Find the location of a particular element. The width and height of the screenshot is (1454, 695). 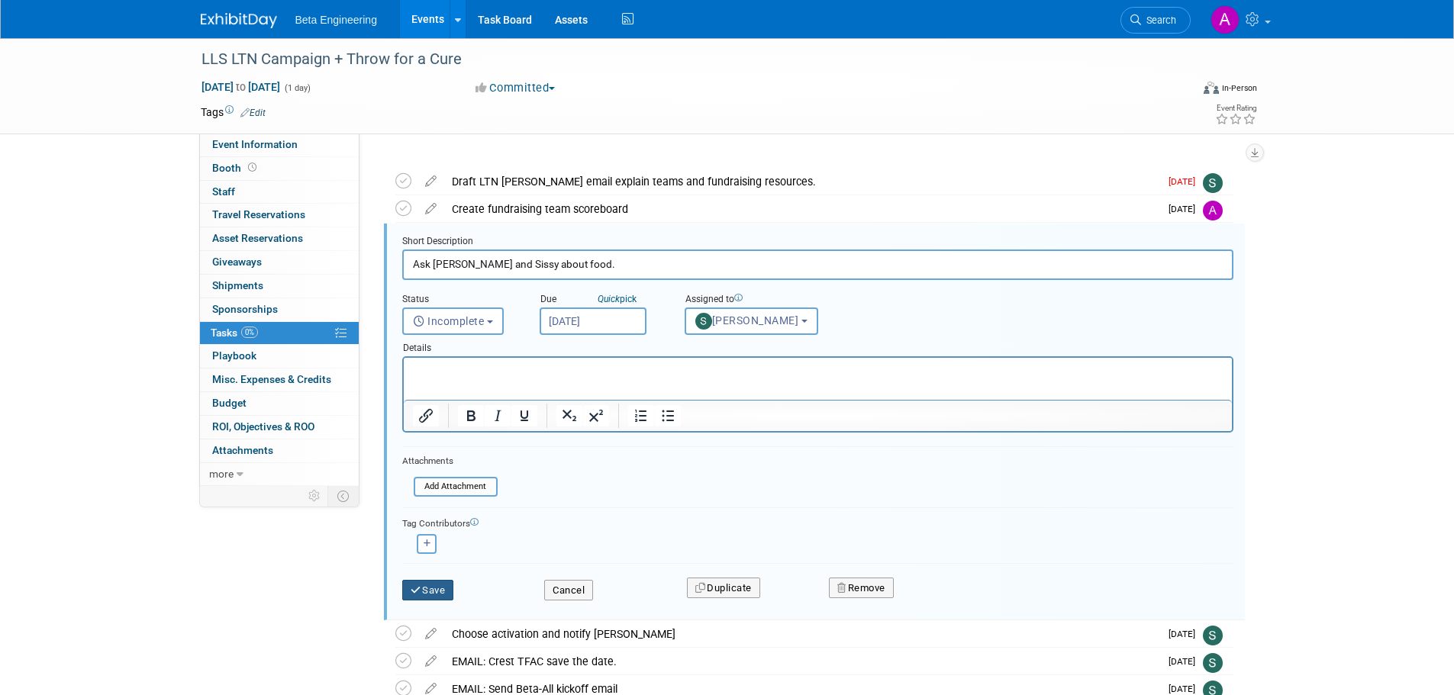

div: Details is located at coordinates (818, 346).